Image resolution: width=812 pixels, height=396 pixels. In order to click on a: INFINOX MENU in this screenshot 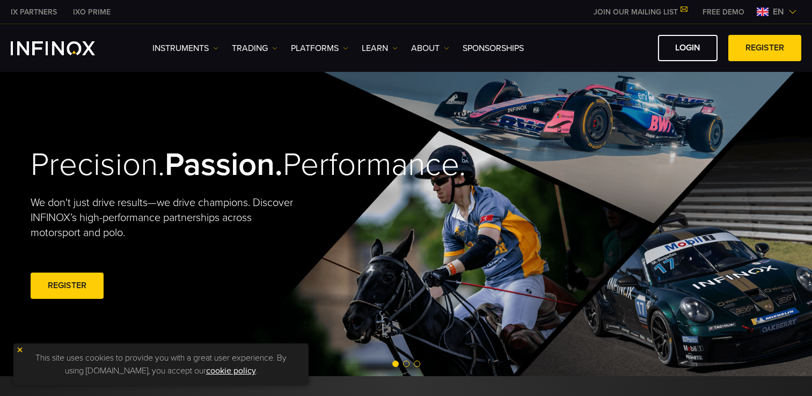, I will do `click(723, 12)`.